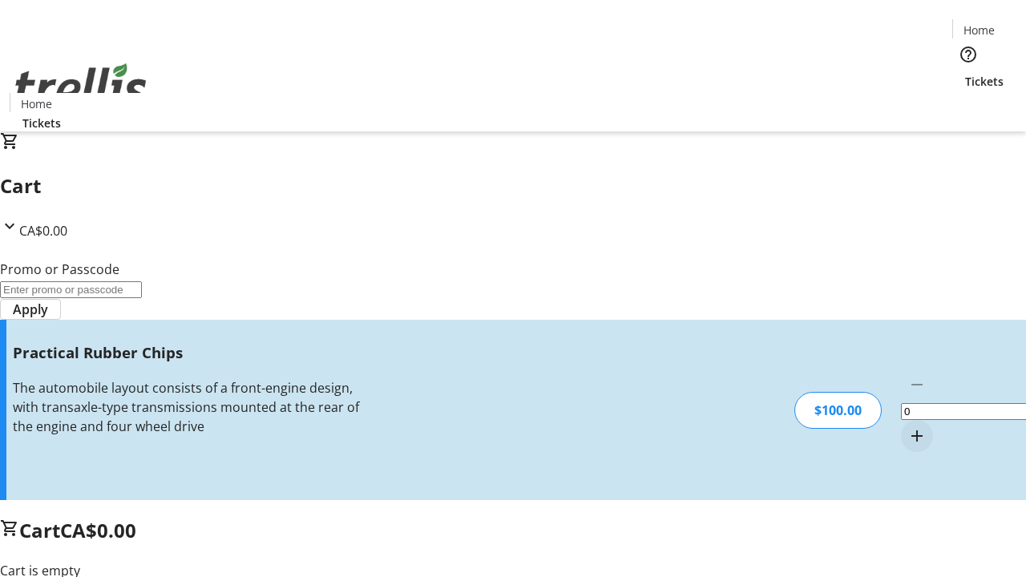  What do you see at coordinates (968, 55) in the screenshot?
I see `button: Help` at bounding box center [968, 55].